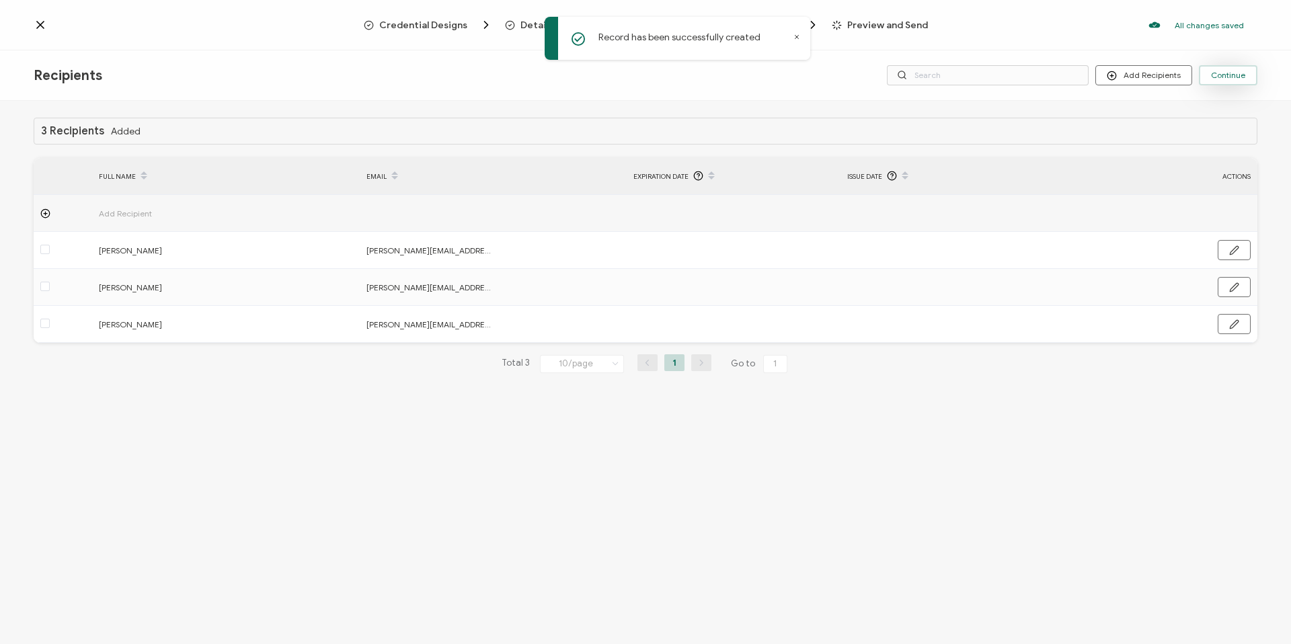 This screenshot has height=644, width=1291. What do you see at coordinates (661, 176) in the screenshot?
I see `span: Expiration Date` at bounding box center [661, 176].